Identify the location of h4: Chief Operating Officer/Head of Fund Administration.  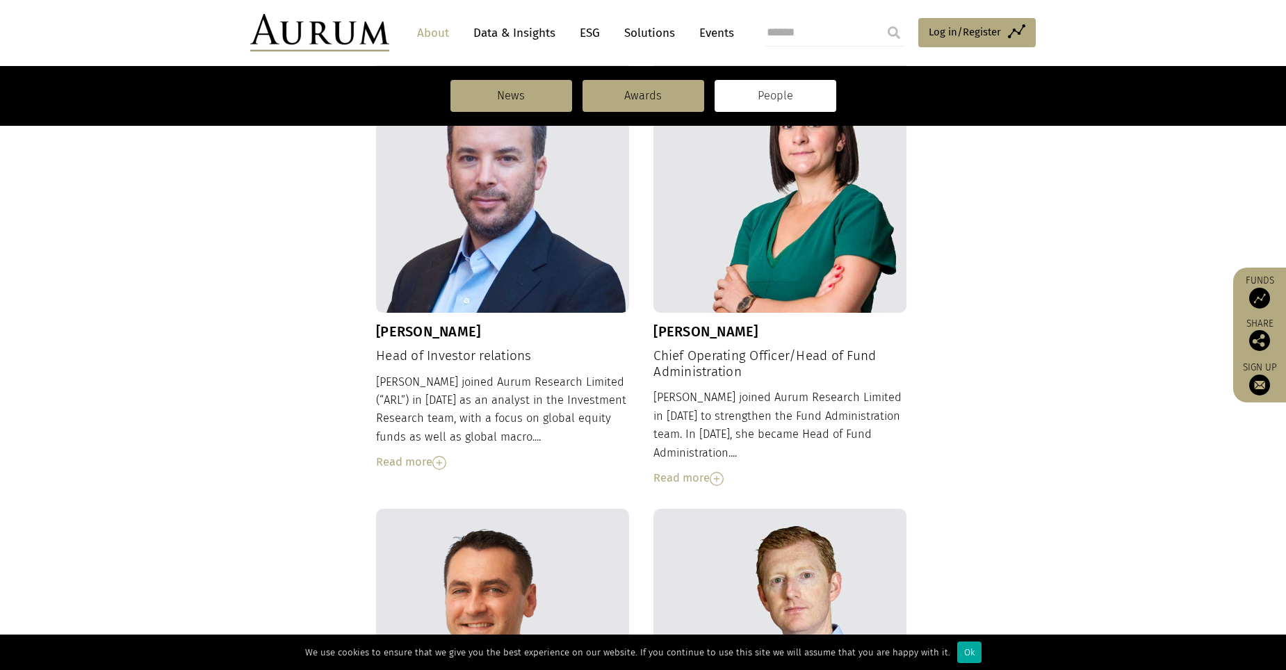
(780, 364).